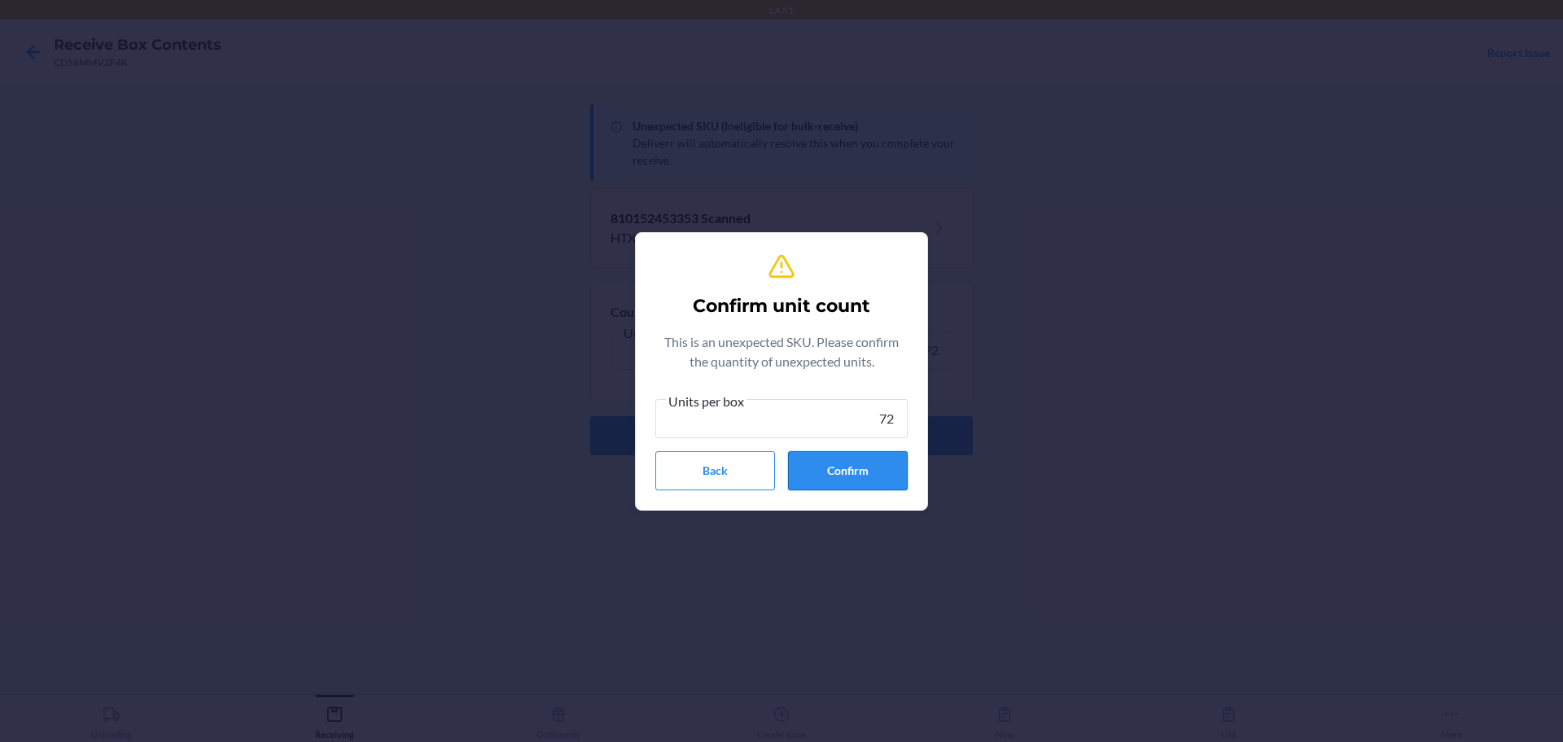 This screenshot has width=1563, height=742. Describe the element at coordinates (782, 419) in the screenshot. I see `input: Units per box` at that location.